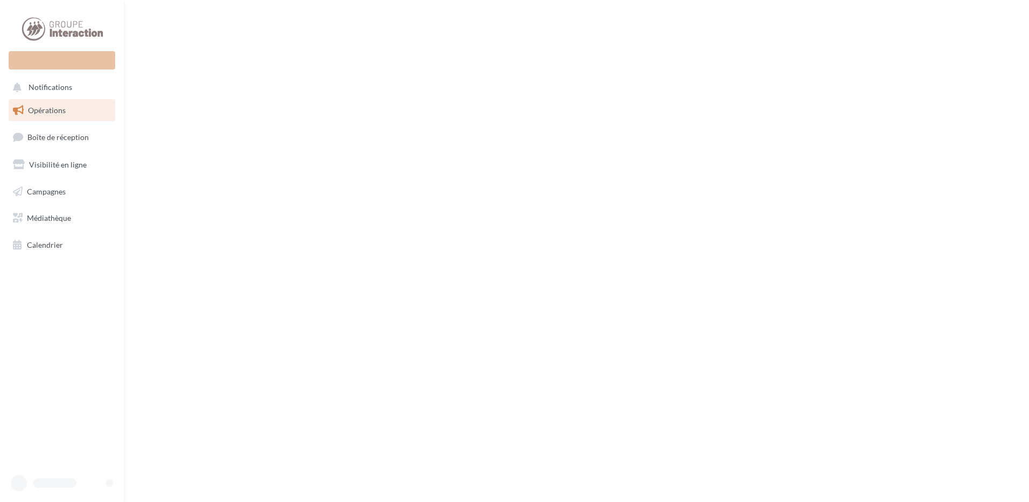  What do you see at coordinates (46, 191) in the screenshot?
I see `span: Campagnes` at bounding box center [46, 191].